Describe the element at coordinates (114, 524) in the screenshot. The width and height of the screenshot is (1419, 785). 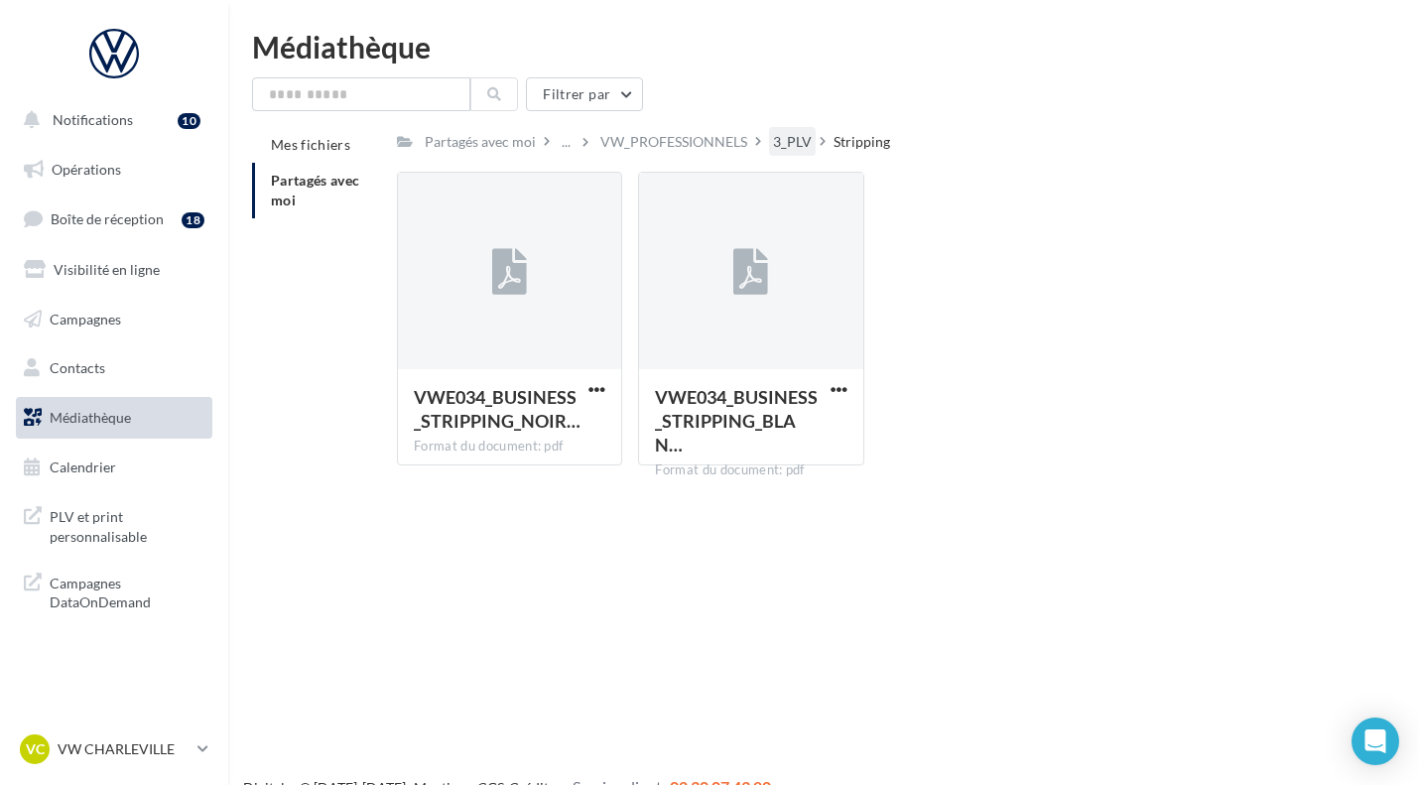
I see `a: PLV et print personnalisable` at that location.